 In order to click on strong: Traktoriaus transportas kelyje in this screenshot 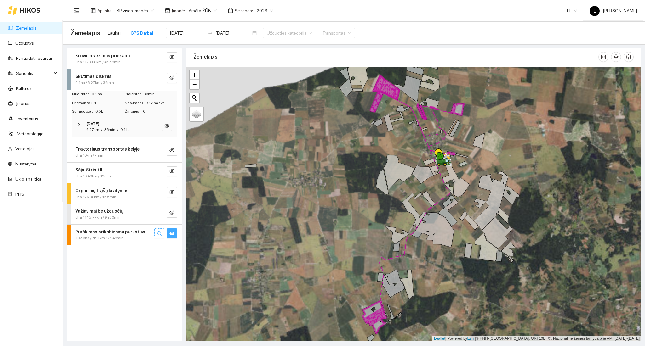, I will do `click(107, 149)`.